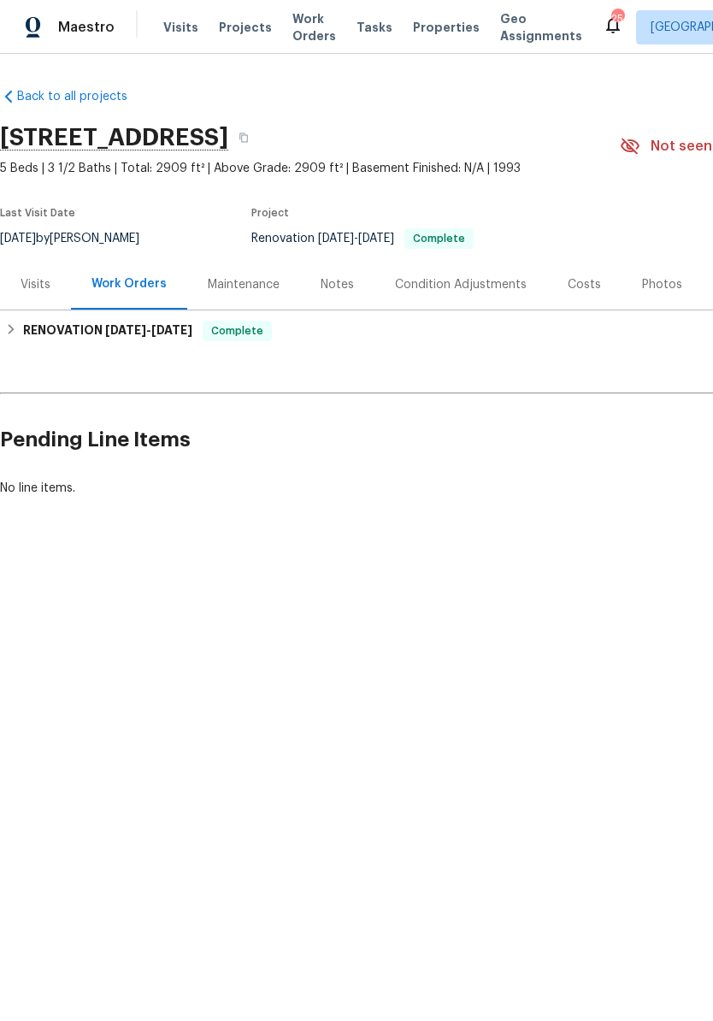  I want to click on span: Renovation, so click(363, 239).